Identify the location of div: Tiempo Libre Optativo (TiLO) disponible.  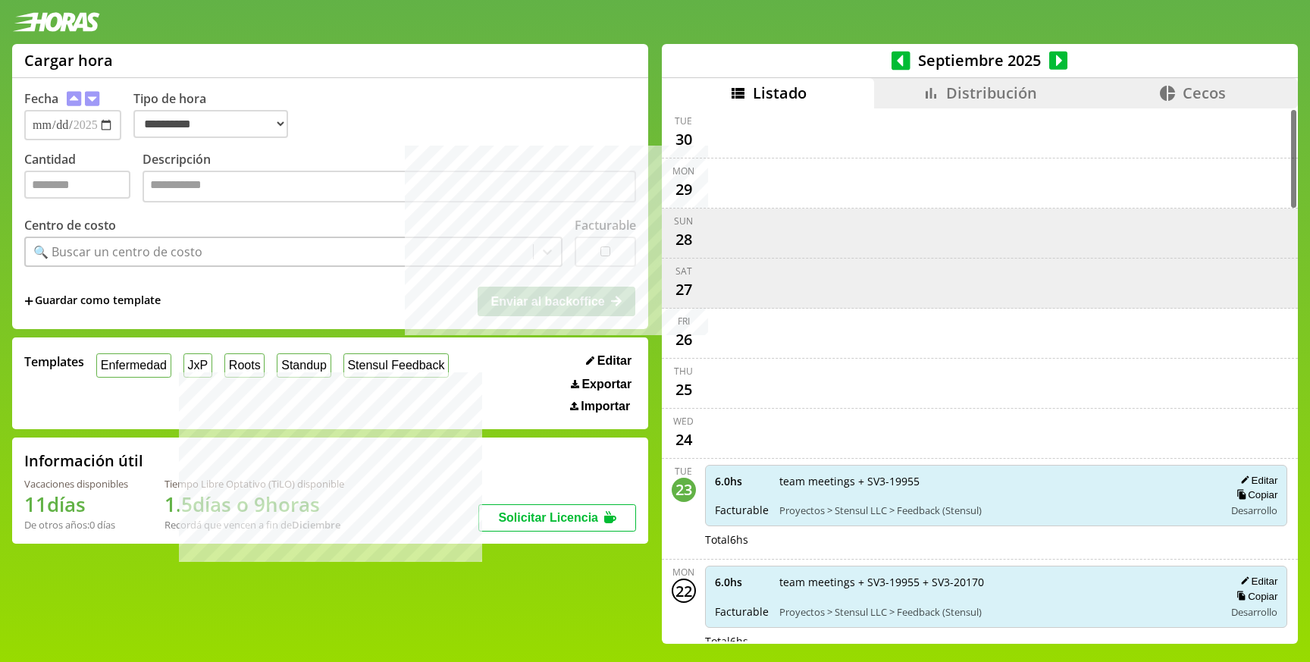
(254, 484).